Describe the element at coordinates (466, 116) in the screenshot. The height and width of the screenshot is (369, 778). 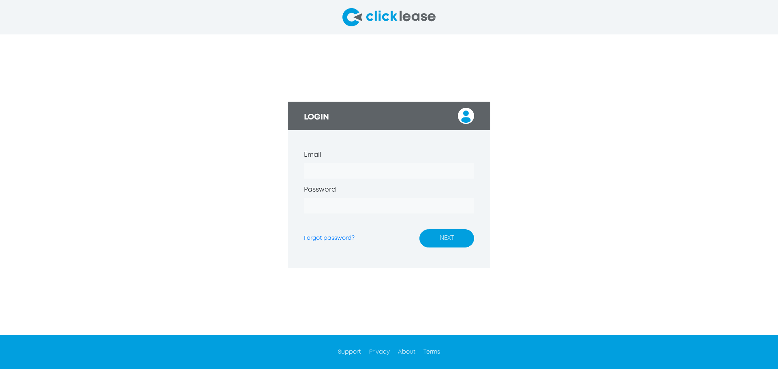
I see `img: login_user.svg` at that location.